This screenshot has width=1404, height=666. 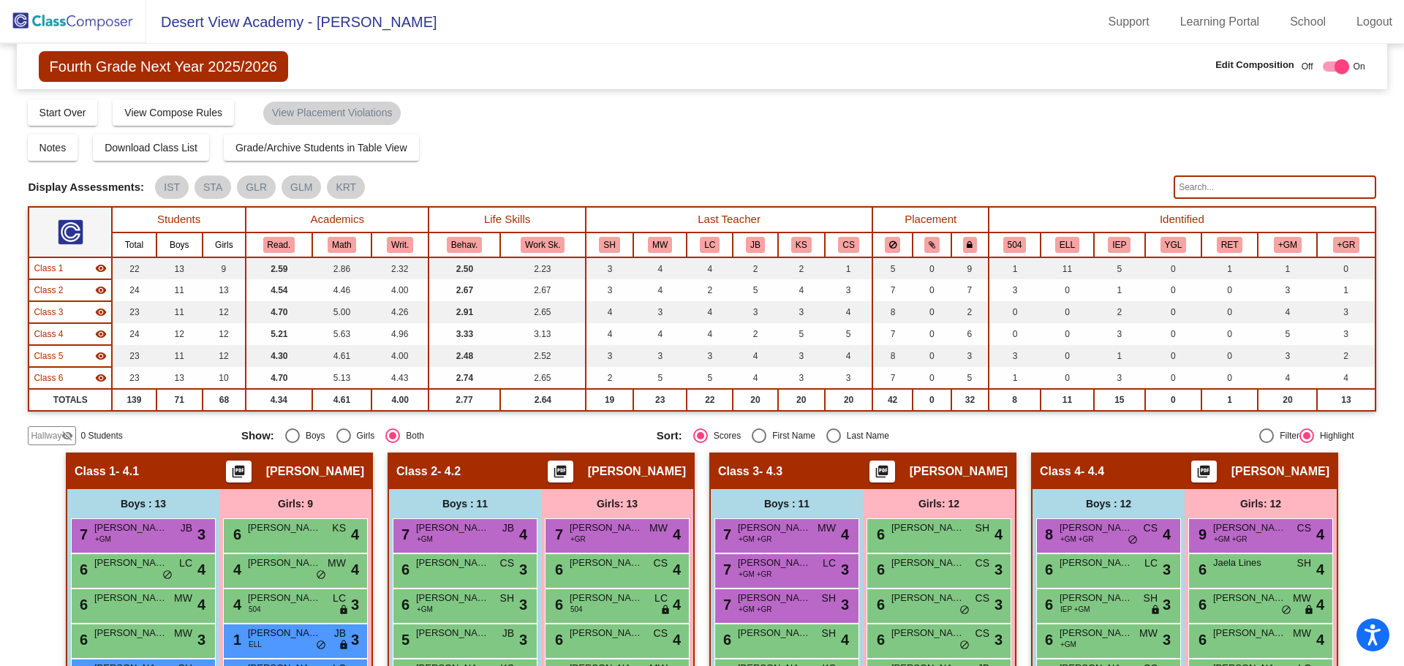 What do you see at coordinates (48, 378) in the screenshot?
I see `span: Class 6` at bounding box center [48, 378].